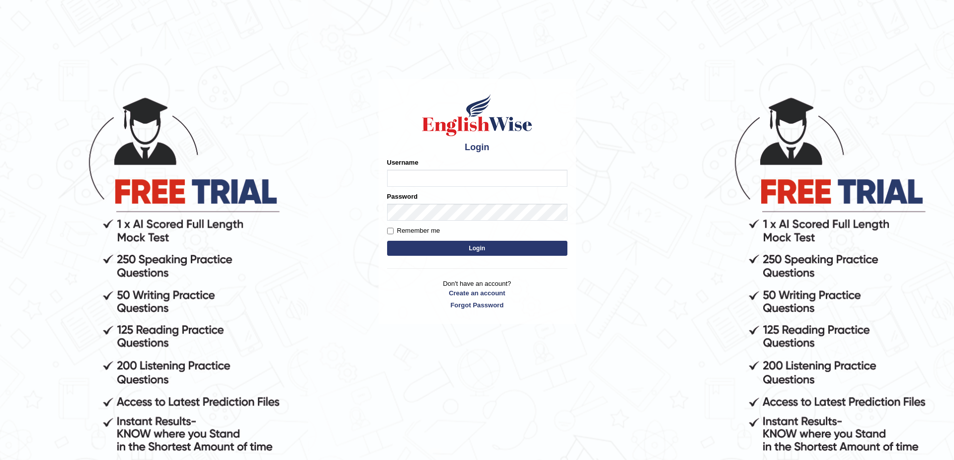 This screenshot has height=460, width=954. Describe the element at coordinates (477, 293) in the screenshot. I see `a: Create an account` at that location.